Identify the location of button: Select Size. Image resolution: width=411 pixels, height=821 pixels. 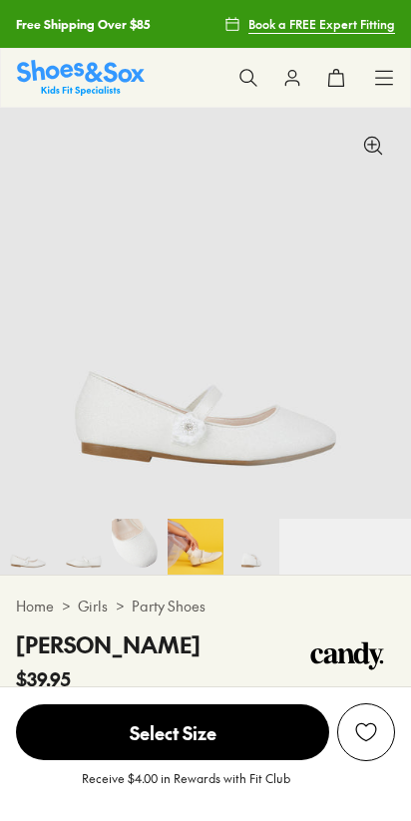
(173, 732).